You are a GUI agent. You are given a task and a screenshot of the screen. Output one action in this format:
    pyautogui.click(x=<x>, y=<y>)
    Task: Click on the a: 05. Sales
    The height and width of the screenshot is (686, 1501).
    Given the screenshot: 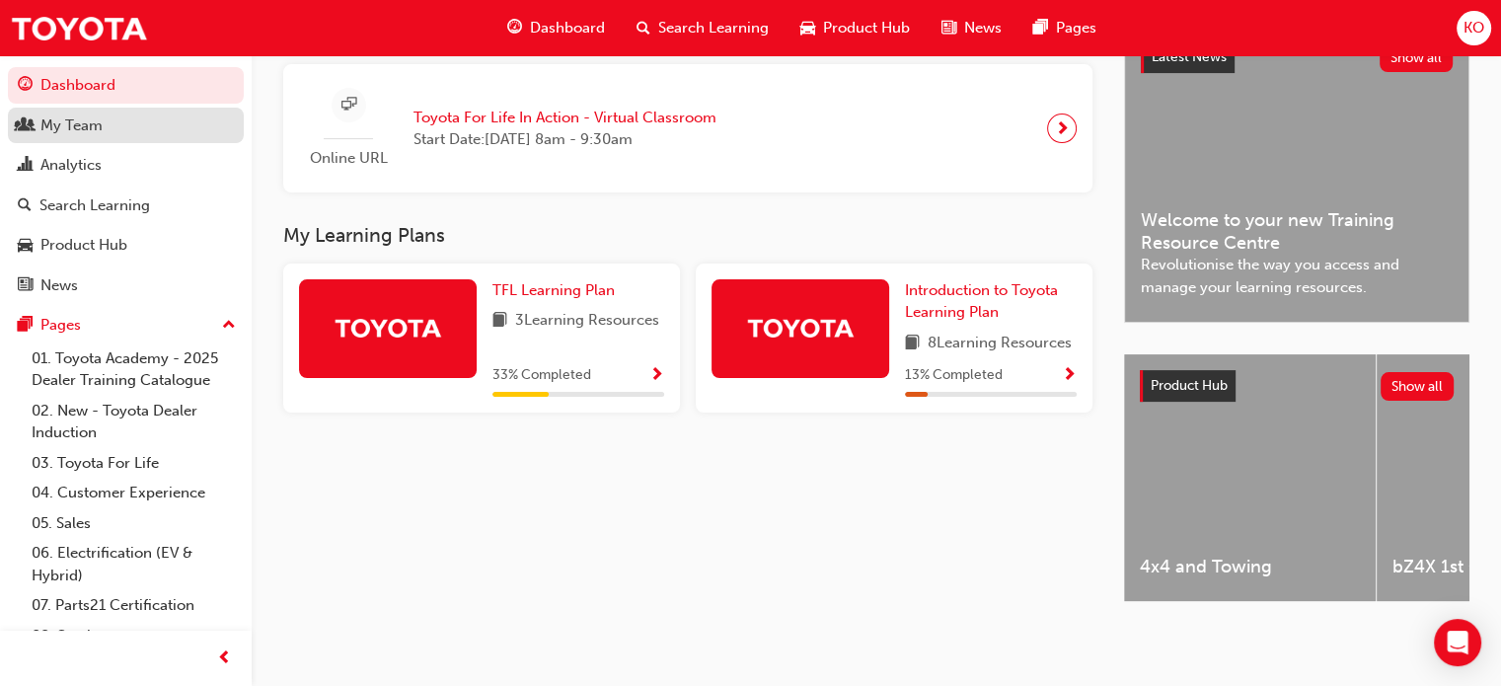 What is the action you would take?
    pyautogui.click(x=133, y=523)
    